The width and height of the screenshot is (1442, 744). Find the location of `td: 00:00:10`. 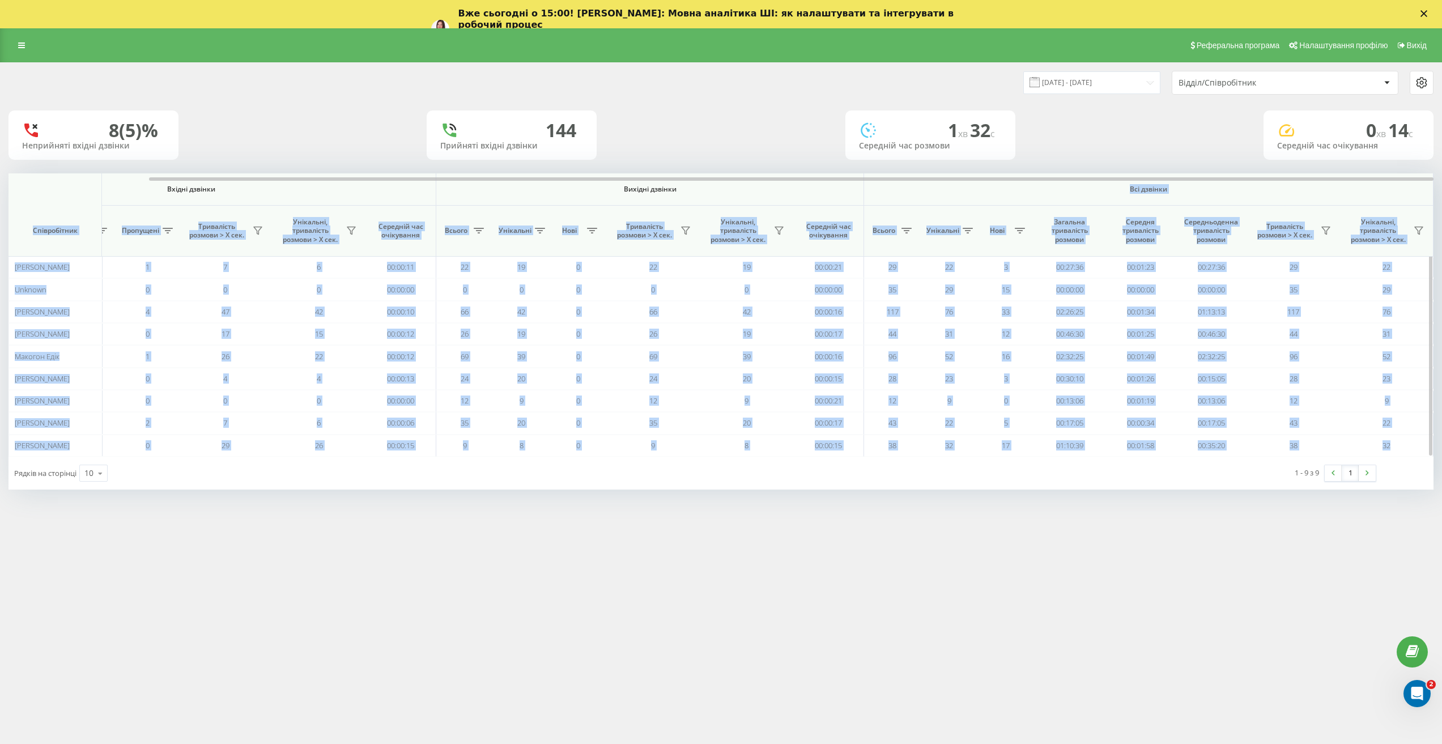

td: 00:00:10 is located at coordinates (401, 312).